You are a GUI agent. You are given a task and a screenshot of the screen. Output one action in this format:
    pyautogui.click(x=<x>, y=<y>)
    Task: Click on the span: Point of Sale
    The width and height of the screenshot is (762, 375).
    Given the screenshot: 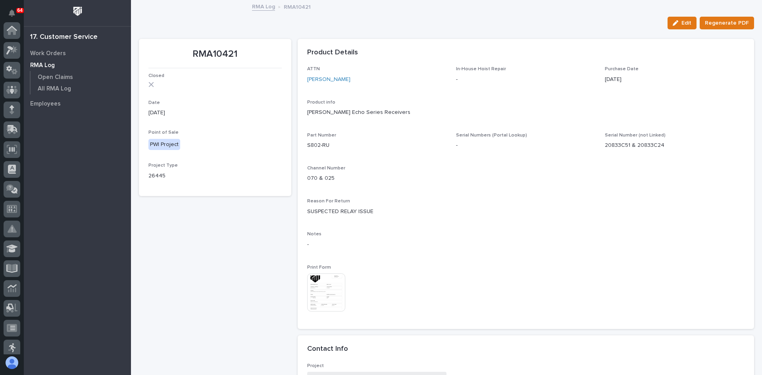 What is the action you would take?
    pyautogui.click(x=164, y=133)
    